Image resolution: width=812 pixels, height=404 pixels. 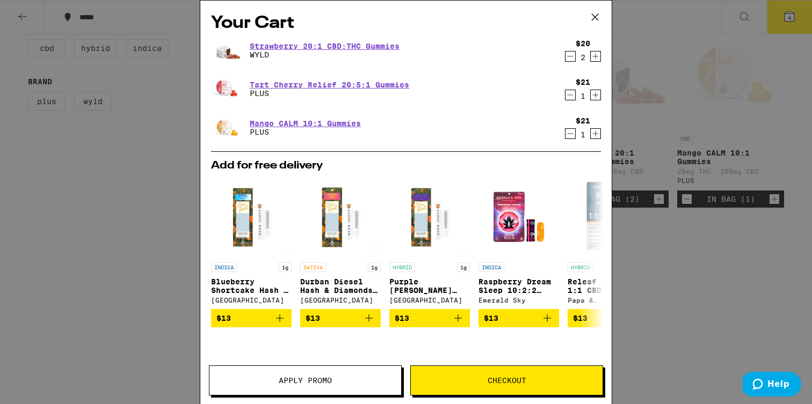 I want to click on img: WYLD - Strawberry 20:1 CBD:THC Gummies, so click(x=226, y=50).